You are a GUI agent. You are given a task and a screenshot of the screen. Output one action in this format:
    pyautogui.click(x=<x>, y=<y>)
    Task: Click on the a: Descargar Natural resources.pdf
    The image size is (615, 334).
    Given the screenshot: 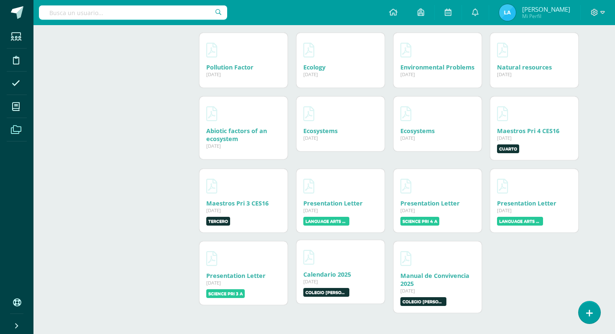 What is the action you would take?
    pyautogui.click(x=502, y=50)
    